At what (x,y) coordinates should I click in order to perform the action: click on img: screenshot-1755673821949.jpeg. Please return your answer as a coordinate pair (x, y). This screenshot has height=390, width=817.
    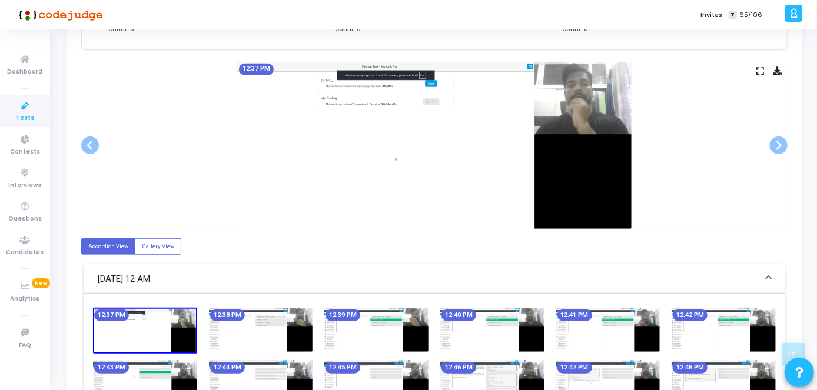
    Looking at the image, I should click on (492, 330).